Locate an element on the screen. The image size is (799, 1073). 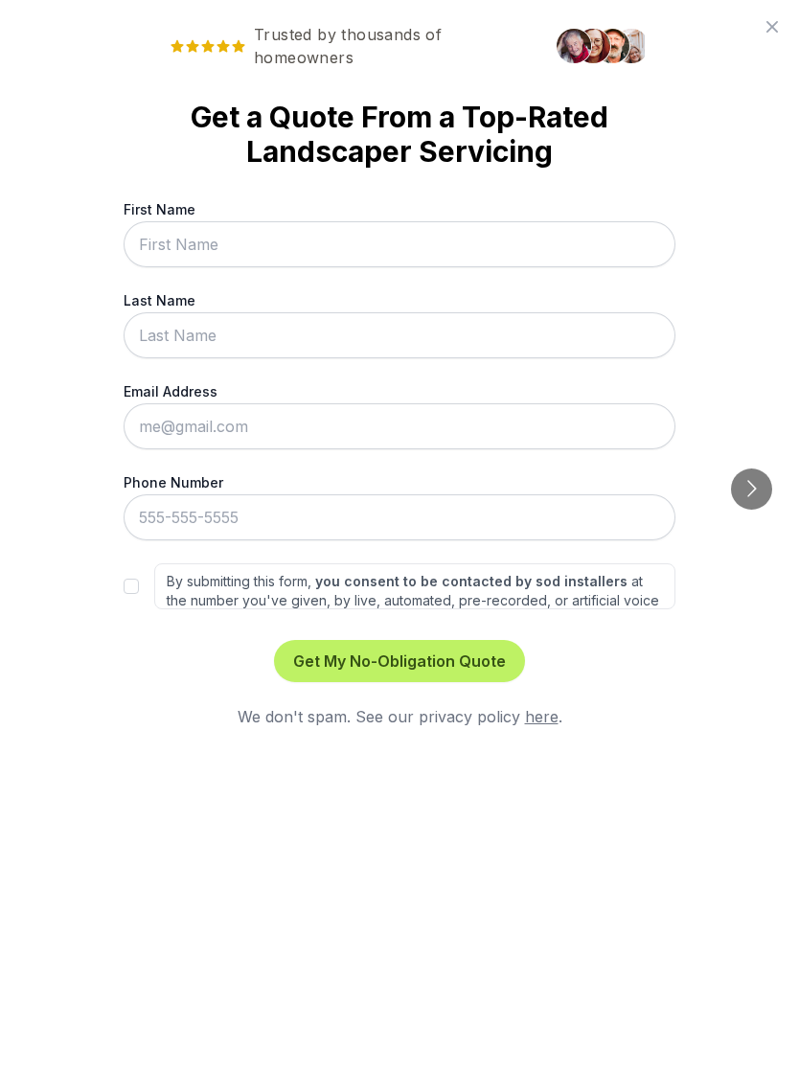
input: First Name is located at coordinates (399, 244).